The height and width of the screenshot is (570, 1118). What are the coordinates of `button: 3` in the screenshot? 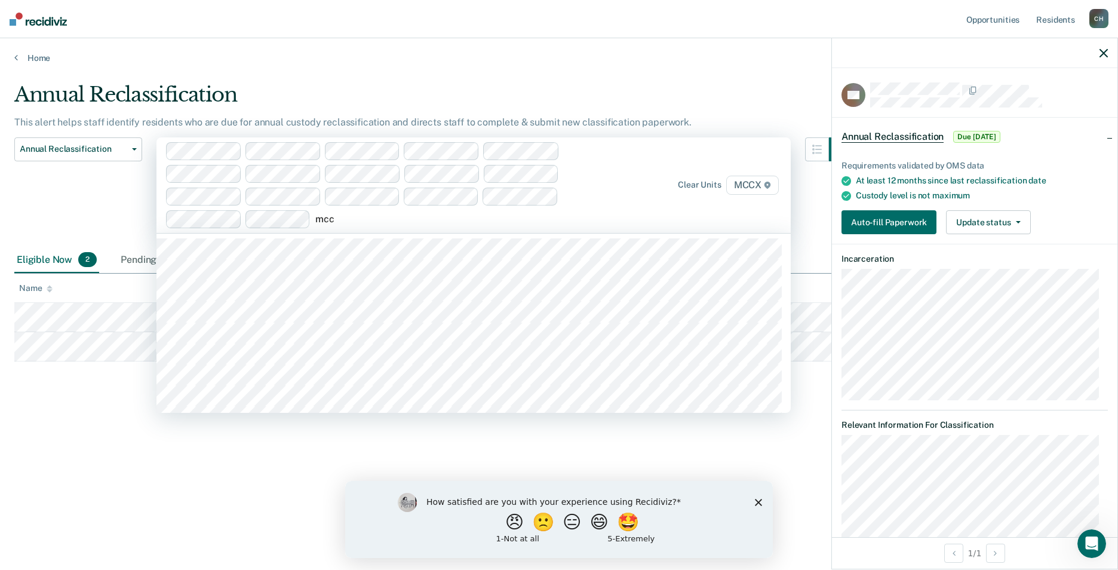 It's located at (227, 41).